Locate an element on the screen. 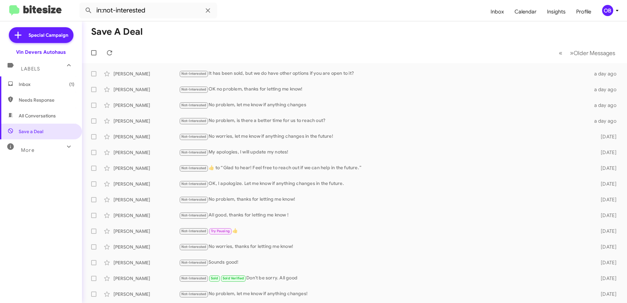 This screenshot has height=303, width=627. nav: Page navigation example is located at coordinates (587, 53).